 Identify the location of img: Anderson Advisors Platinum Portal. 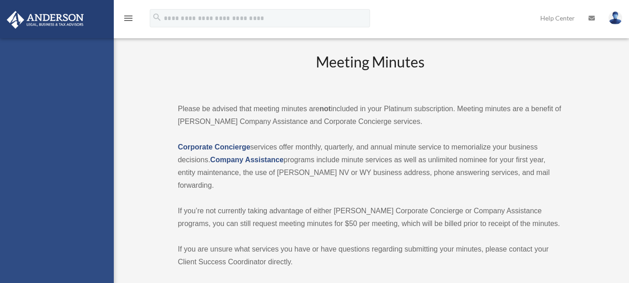
(45, 20).